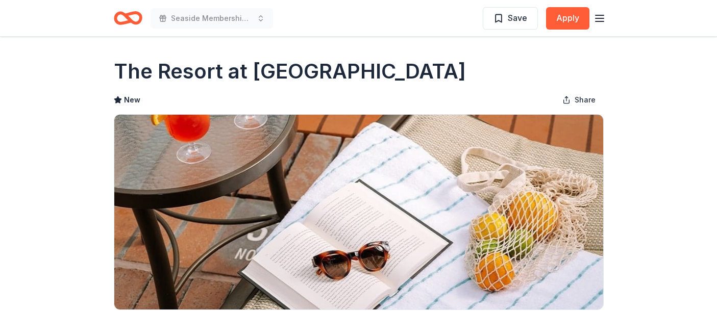  I want to click on button: Share, so click(579, 100).